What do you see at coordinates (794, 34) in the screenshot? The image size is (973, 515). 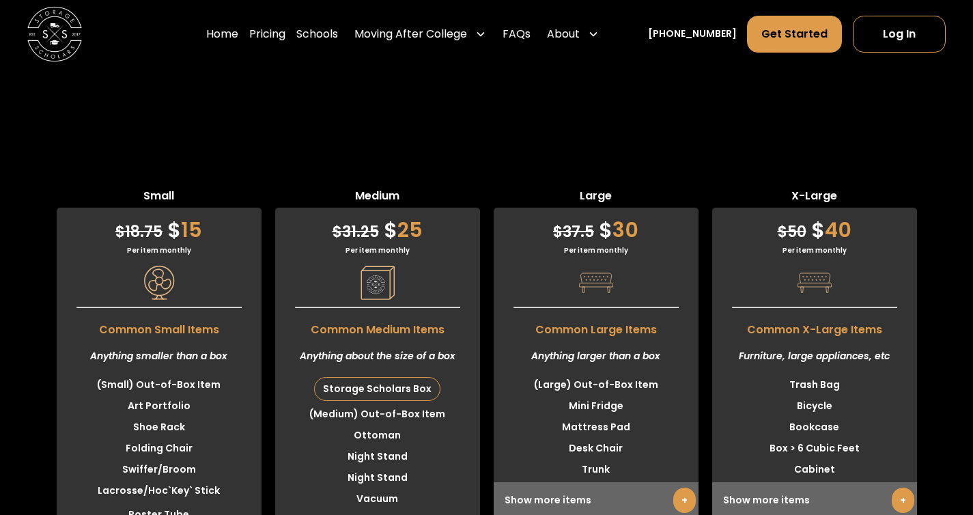 I see `a: Get Started` at bounding box center [794, 34].